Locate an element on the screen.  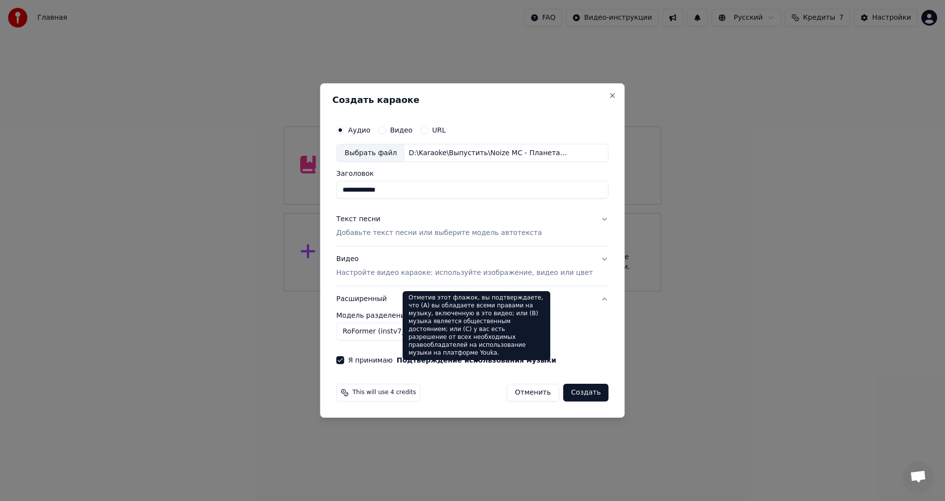
h2: Создать караоке is located at coordinates (472, 100).